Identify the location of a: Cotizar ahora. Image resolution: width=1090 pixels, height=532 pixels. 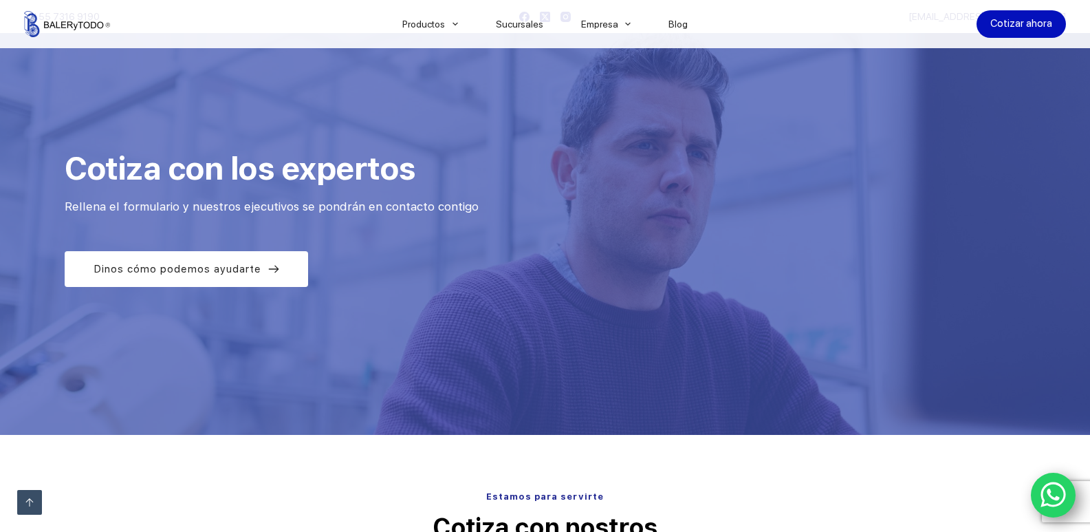
(1021, 24).